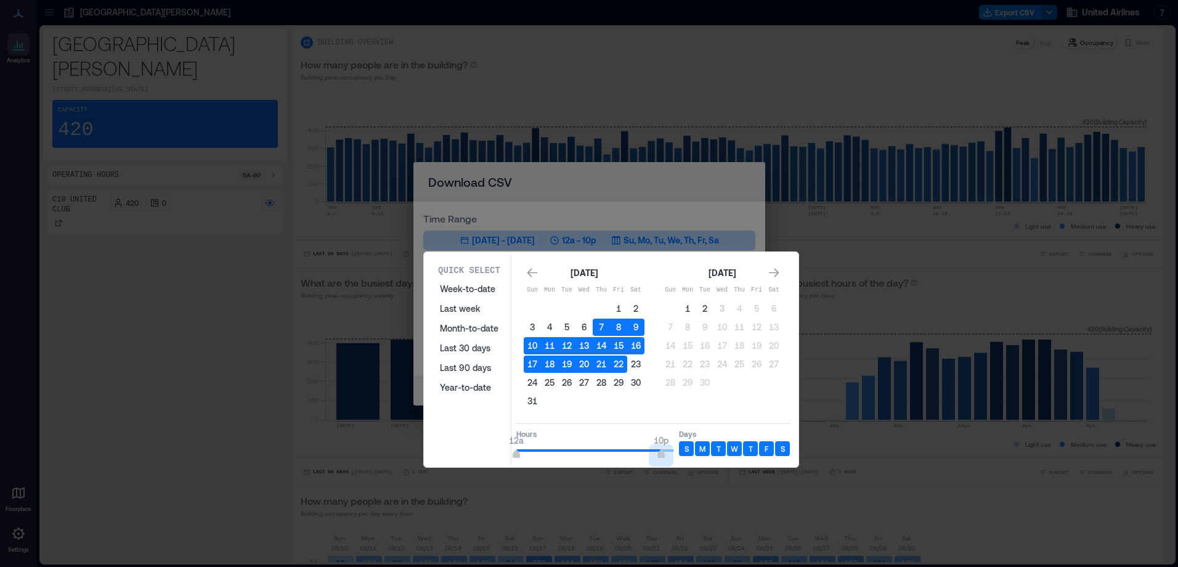 This screenshot has height=567, width=1178. I want to click on span: 10p, so click(661, 440).